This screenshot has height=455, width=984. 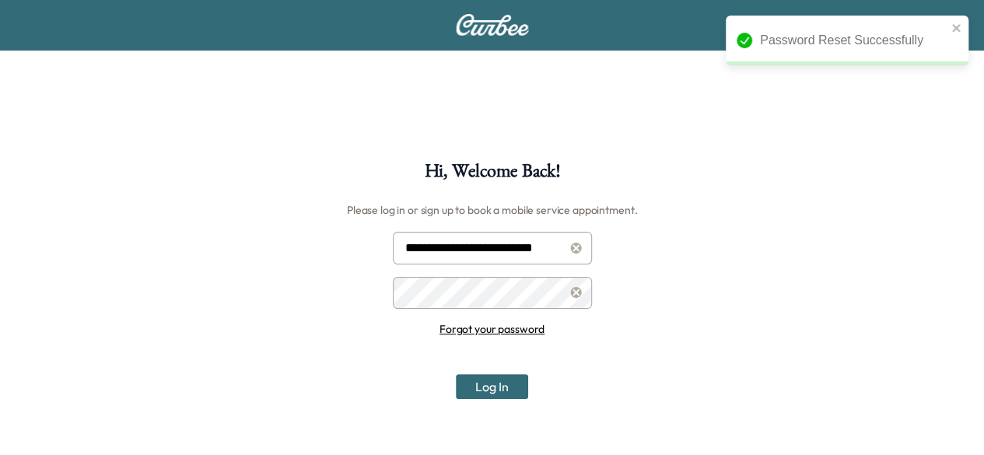 I want to click on h6: Please log in or sign up to book a mobile service appointment., so click(x=492, y=210).